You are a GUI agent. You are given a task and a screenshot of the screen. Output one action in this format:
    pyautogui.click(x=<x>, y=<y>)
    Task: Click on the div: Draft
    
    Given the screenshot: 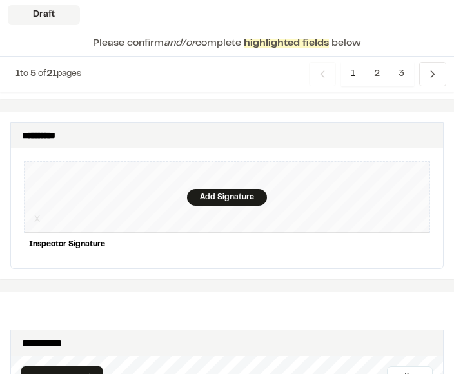 What is the action you would take?
    pyautogui.click(x=44, y=15)
    